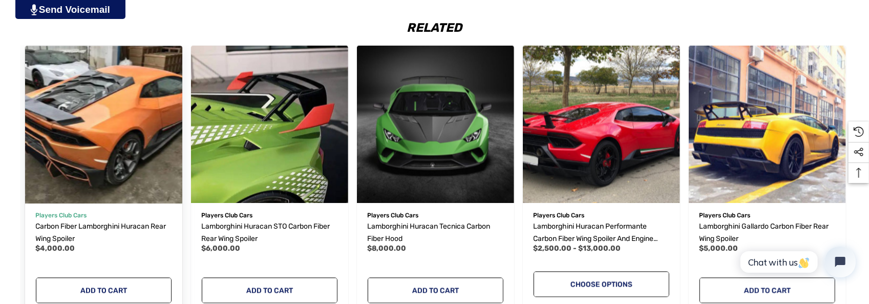 The width and height of the screenshot is (869, 304). What do you see at coordinates (859, 173) in the screenshot?
I see `svg: Top` at bounding box center [859, 173].